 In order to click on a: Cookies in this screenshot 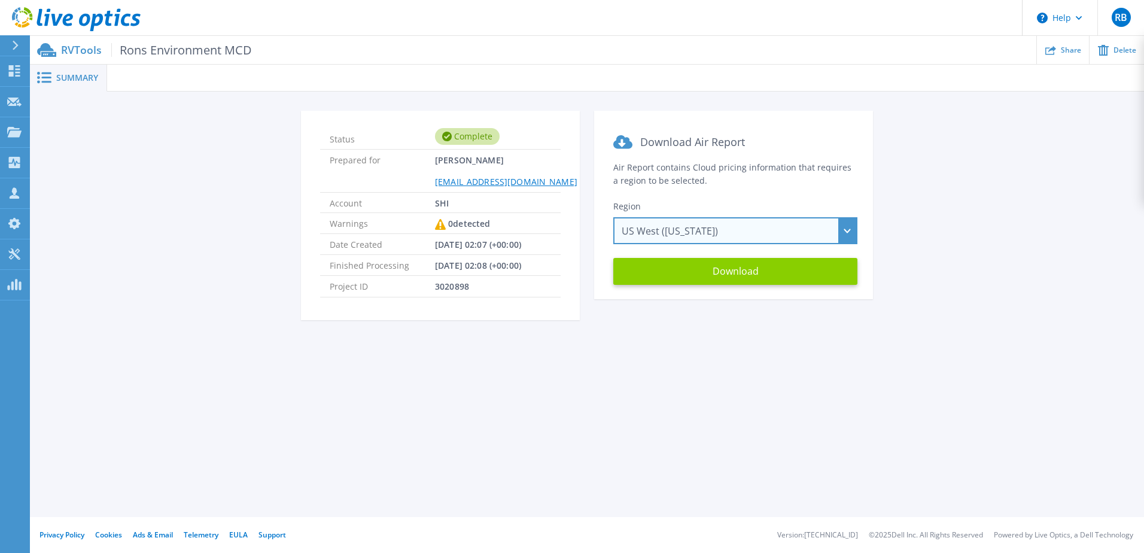, I will do `click(108, 534)`.